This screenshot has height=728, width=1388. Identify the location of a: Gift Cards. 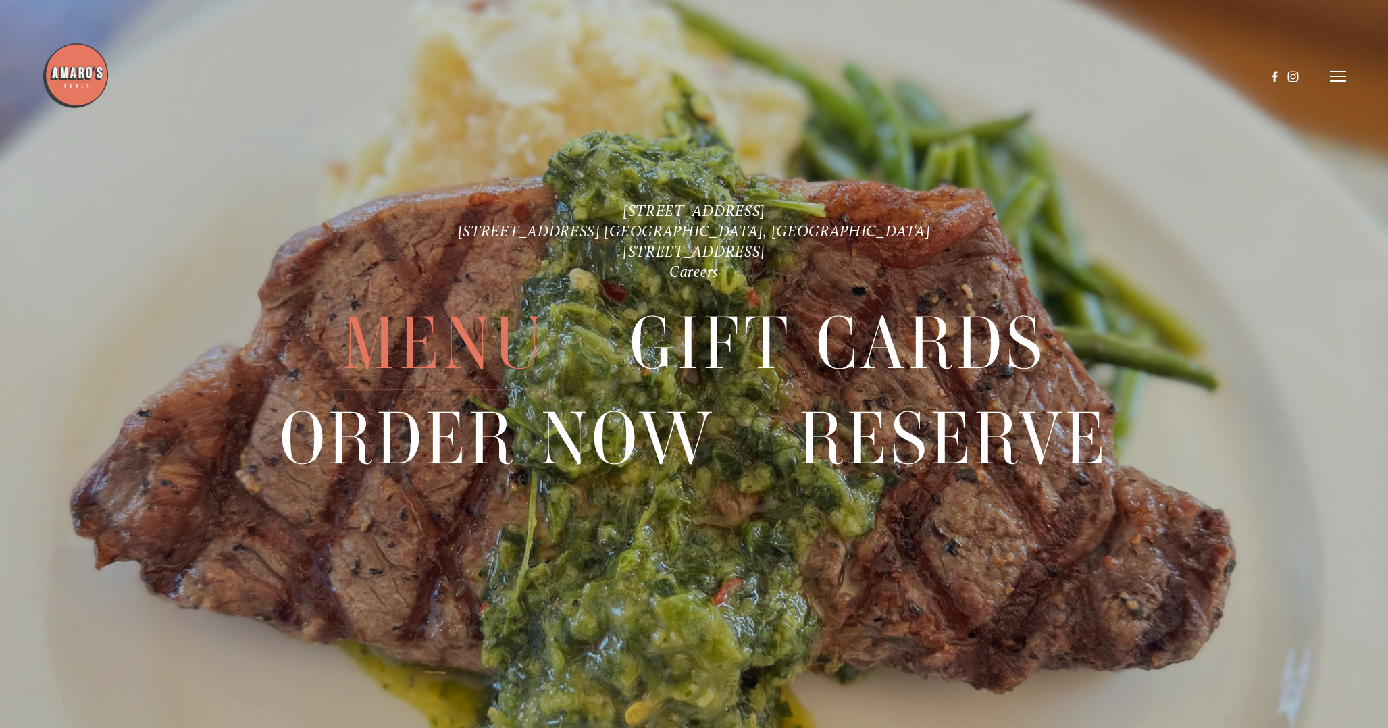
(837, 343).